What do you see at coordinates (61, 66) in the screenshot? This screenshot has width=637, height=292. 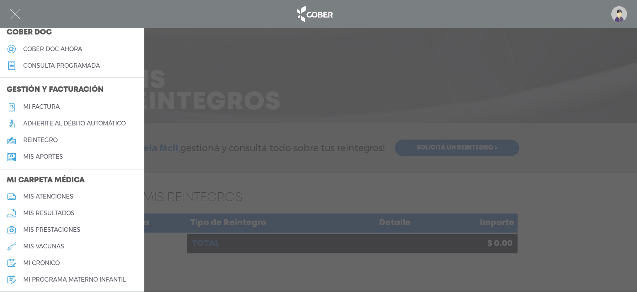 I see `h5: consulta programada` at bounding box center [61, 66].